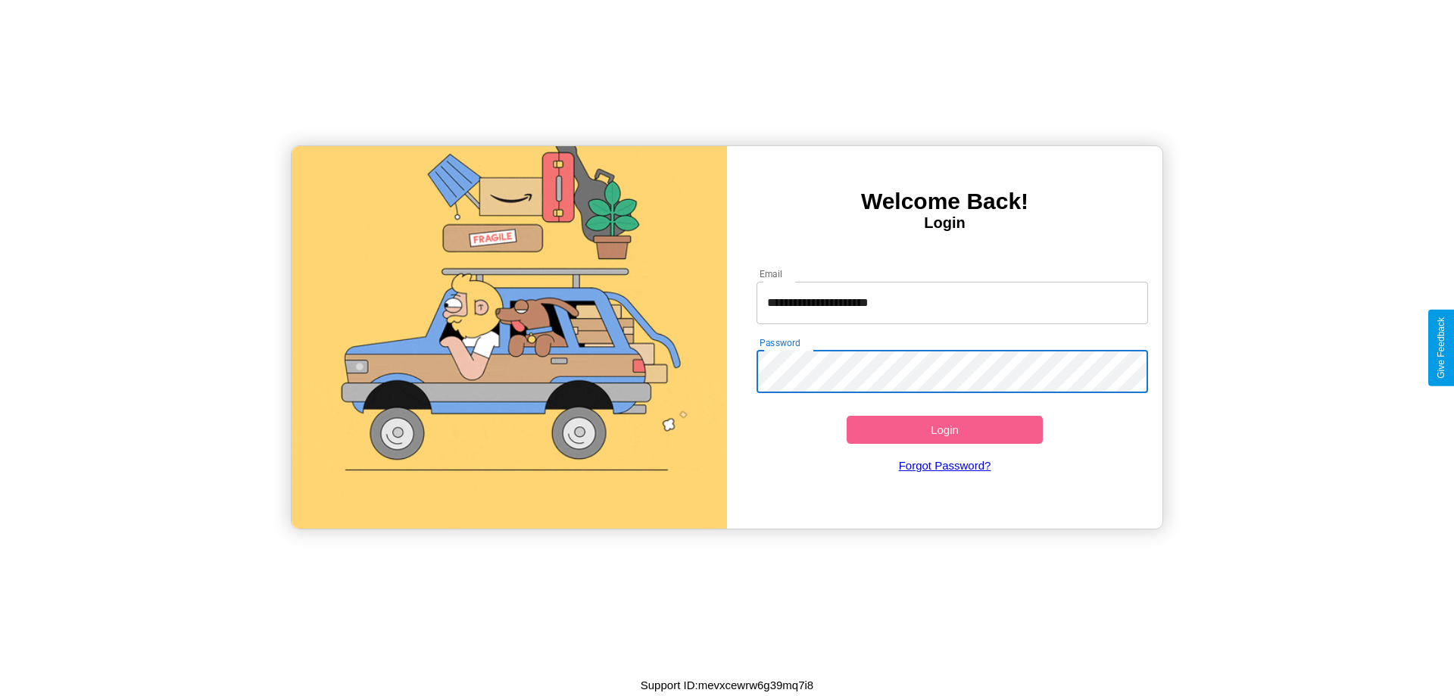 This screenshot has width=1454, height=696. What do you see at coordinates (945, 465) in the screenshot?
I see `a: Forgot Password?` at bounding box center [945, 465].